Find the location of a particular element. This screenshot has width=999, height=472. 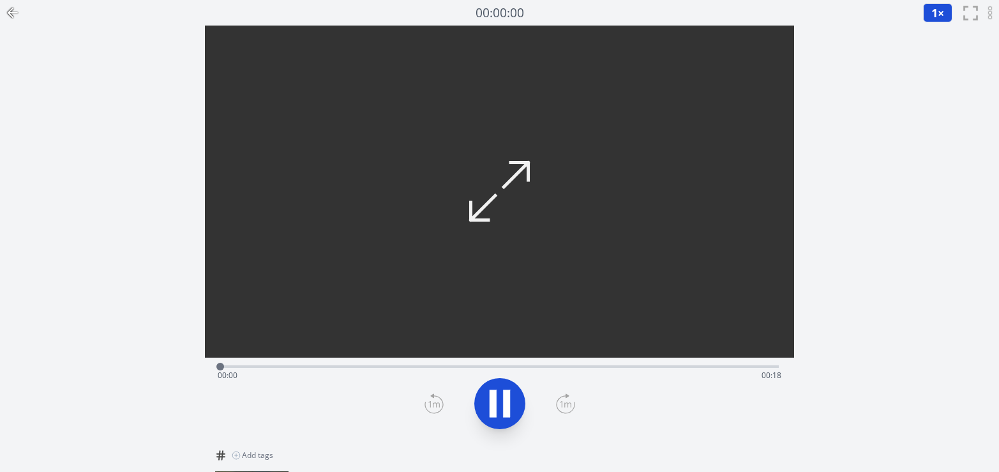

button: 1× is located at coordinates (938, 13).